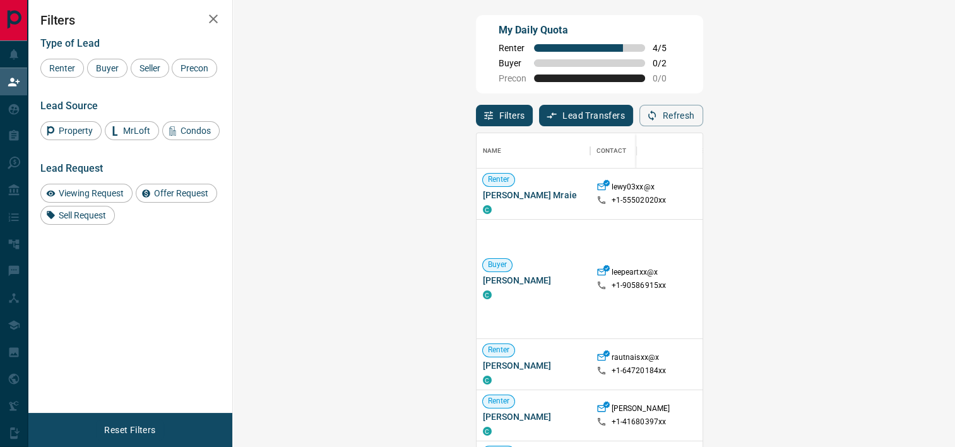 The height and width of the screenshot is (447, 955). Describe the element at coordinates (78, 215) in the screenshot. I see `div: Sell Request` at that location.